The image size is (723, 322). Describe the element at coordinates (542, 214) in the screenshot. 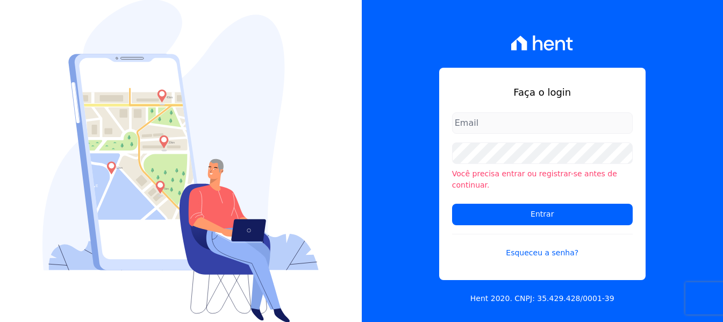

I see `input: Entrar` at that location.